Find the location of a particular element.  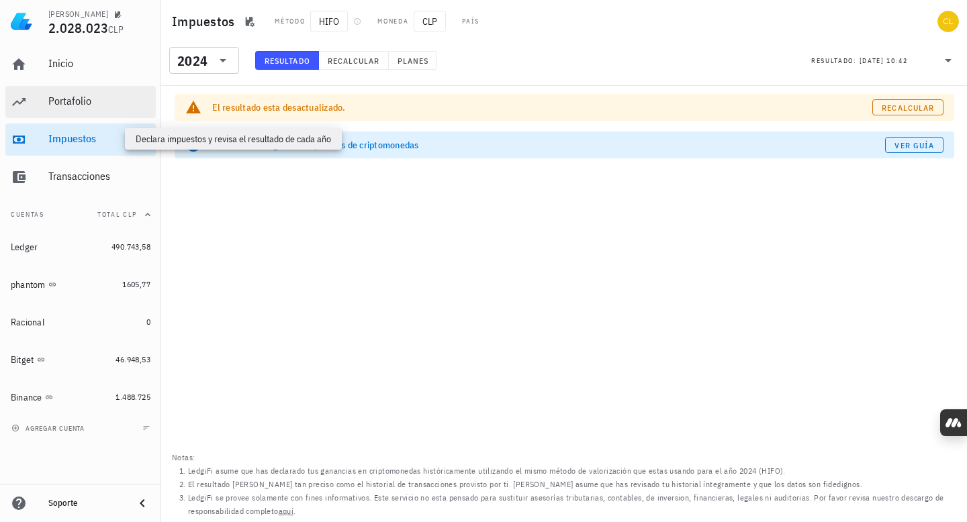

a: Inicio is located at coordinates (81, 64).